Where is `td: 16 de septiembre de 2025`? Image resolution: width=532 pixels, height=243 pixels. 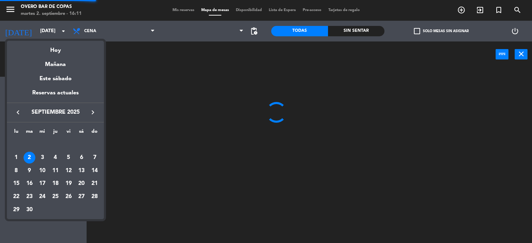
td: 16 de septiembre de 2025 is located at coordinates (29, 184).